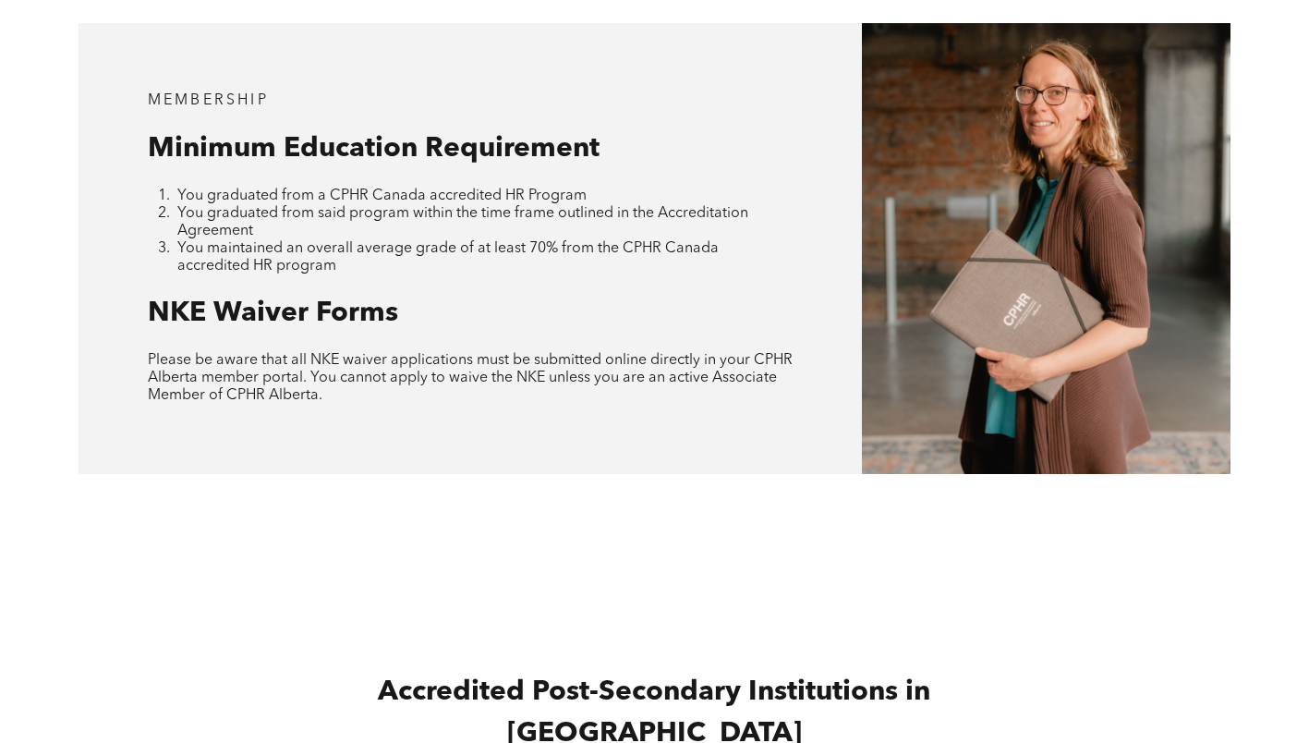 This screenshot has height=743, width=1309. I want to click on span: Minimum Education Requirement, so click(373, 149).